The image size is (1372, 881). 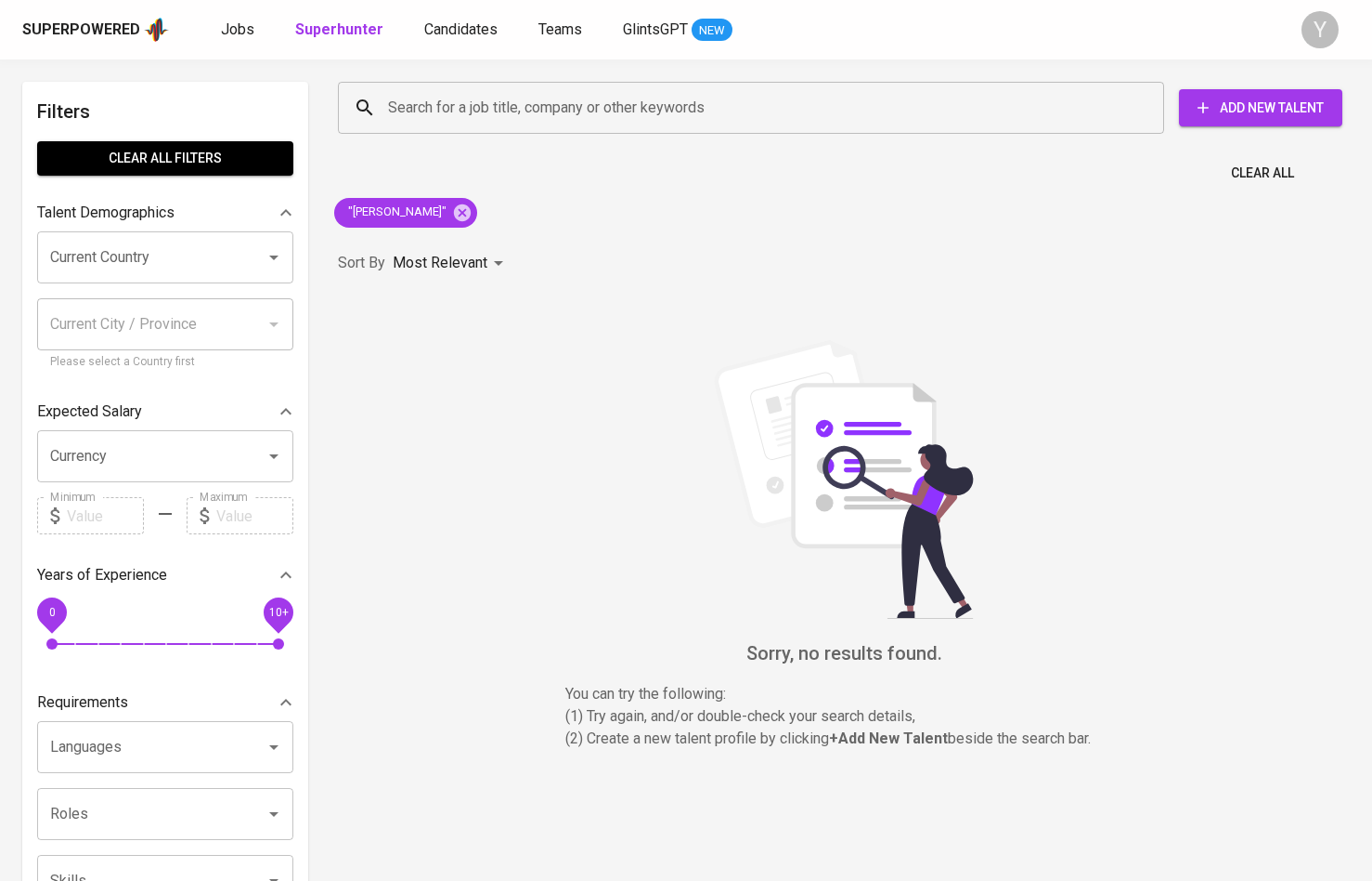 I want to click on p: Requirements, so click(x=83, y=702).